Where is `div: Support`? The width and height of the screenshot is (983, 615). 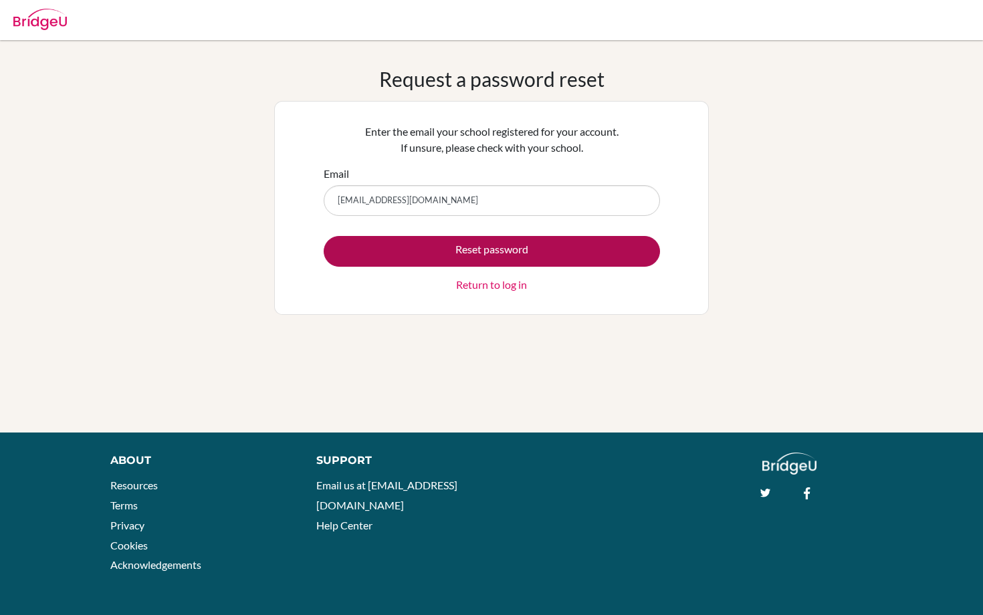
div: Support is located at coordinates (397, 461).